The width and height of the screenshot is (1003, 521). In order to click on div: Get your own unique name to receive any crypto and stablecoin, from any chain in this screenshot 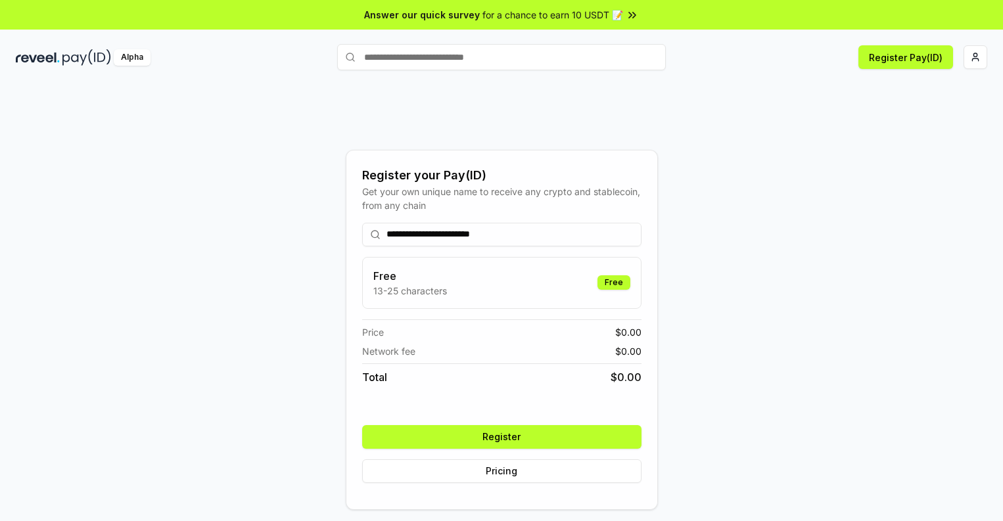, I will do `click(501, 198)`.